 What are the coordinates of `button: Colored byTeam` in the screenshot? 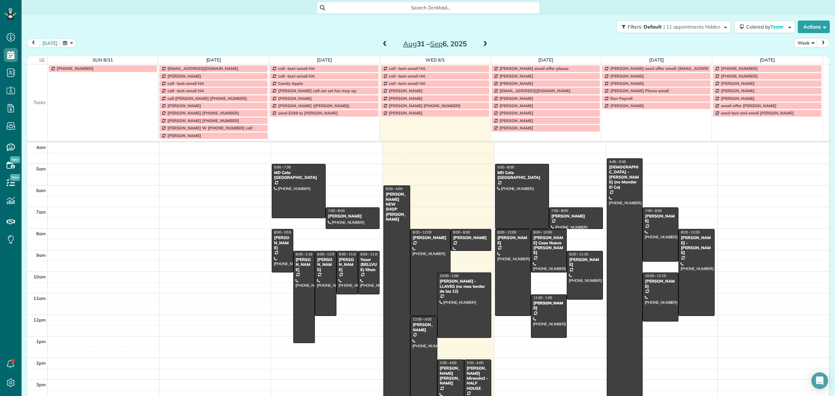 It's located at (765, 27).